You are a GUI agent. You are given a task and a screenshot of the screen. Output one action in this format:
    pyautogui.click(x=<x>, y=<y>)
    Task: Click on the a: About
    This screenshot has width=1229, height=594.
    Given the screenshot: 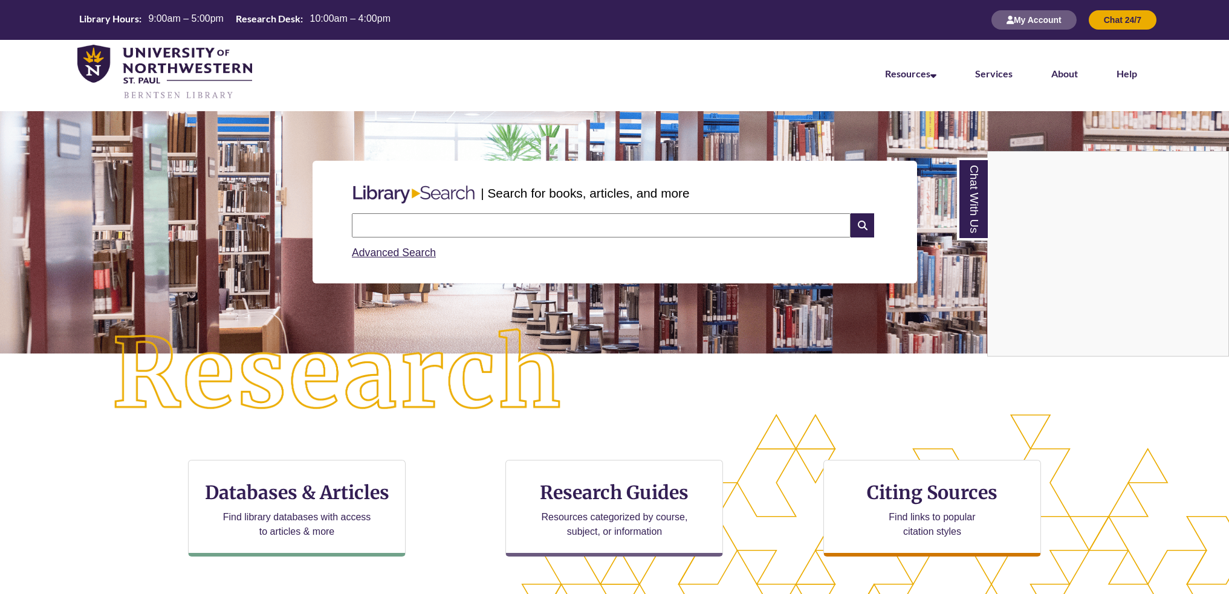 What is the action you would take?
    pyautogui.click(x=1065, y=73)
    